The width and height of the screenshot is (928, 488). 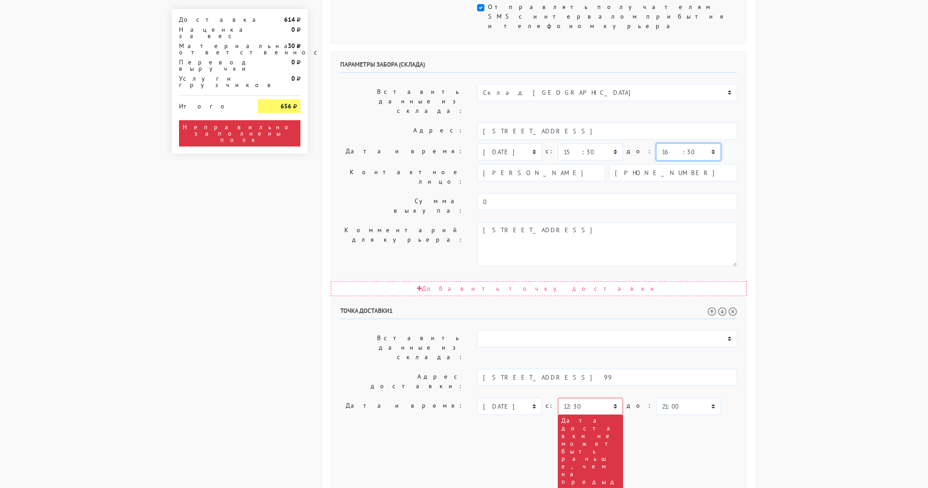 What do you see at coordinates (291, 46) in the screenshot?
I see `strong: 30` at bounding box center [291, 46].